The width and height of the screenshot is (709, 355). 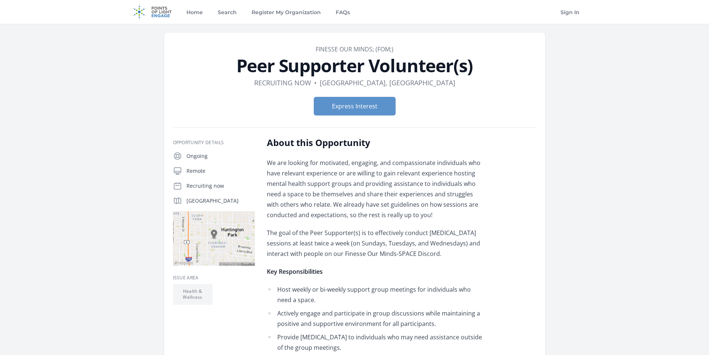 I want to click on p: Recruiting now, so click(x=221, y=186).